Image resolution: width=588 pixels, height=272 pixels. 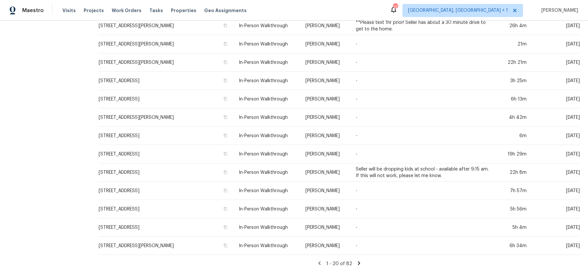 I want to click on td: 5h 4m, so click(x=514, y=227).